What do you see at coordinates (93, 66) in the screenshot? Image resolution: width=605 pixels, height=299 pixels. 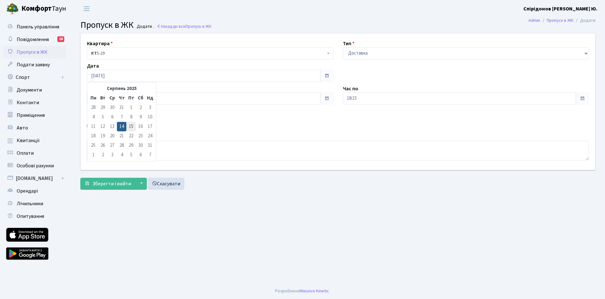 I see `label: Дата` at bounding box center [93, 66].